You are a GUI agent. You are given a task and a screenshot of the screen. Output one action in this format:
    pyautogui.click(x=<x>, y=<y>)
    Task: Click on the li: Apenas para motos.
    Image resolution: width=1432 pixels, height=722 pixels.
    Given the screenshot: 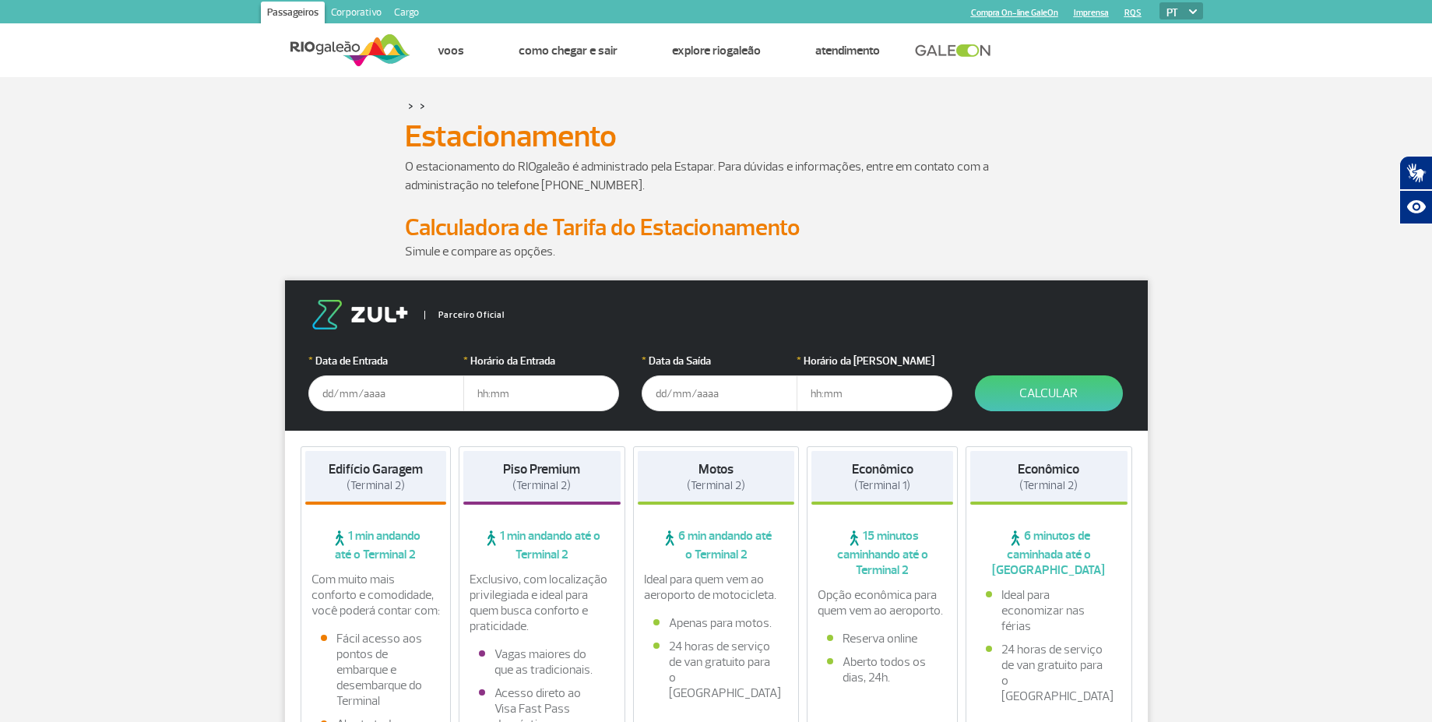 What is the action you would take?
    pyautogui.click(x=716, y=623)
    